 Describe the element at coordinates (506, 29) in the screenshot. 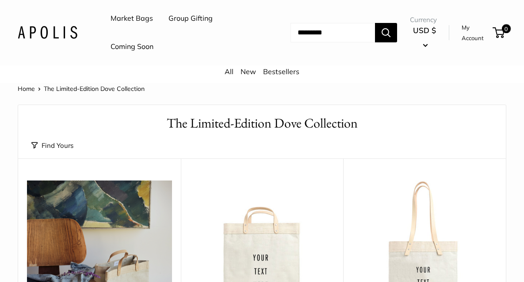

I see `span: 0` at that location.